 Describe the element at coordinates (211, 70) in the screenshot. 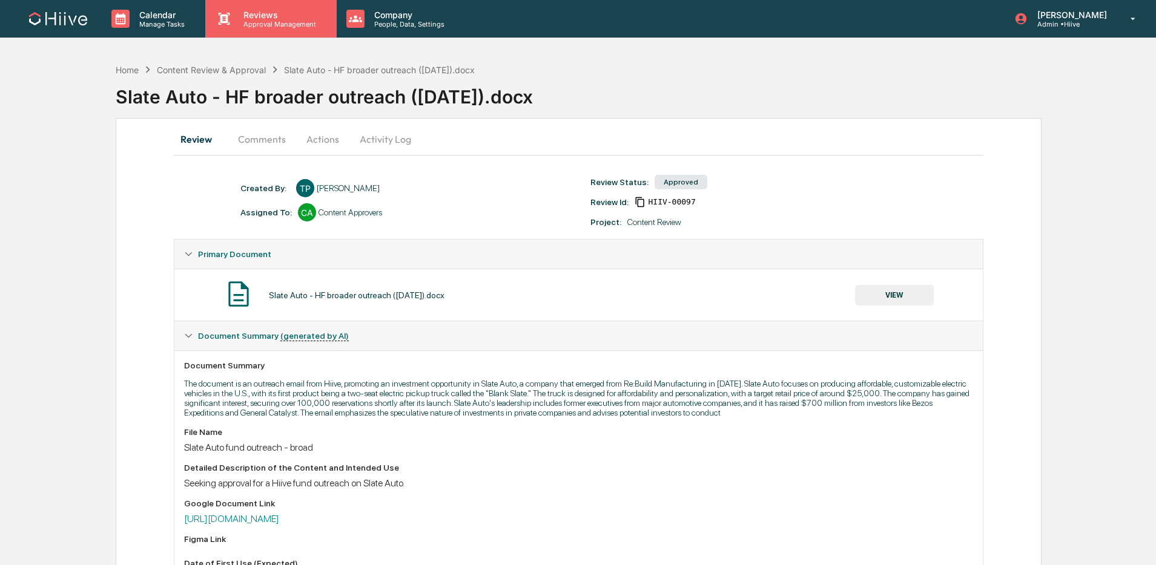

I see `div: Content Review & Approval` at that location.